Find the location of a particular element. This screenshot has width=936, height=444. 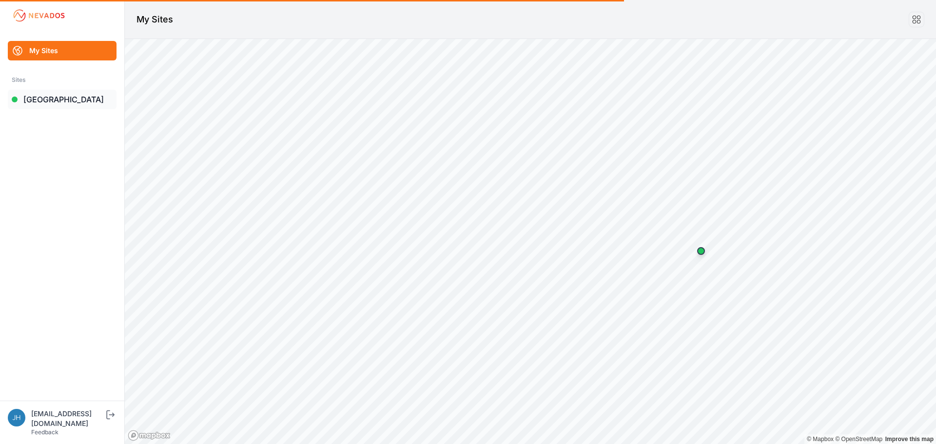

img: Nevados is located at coordinates (39, 16).